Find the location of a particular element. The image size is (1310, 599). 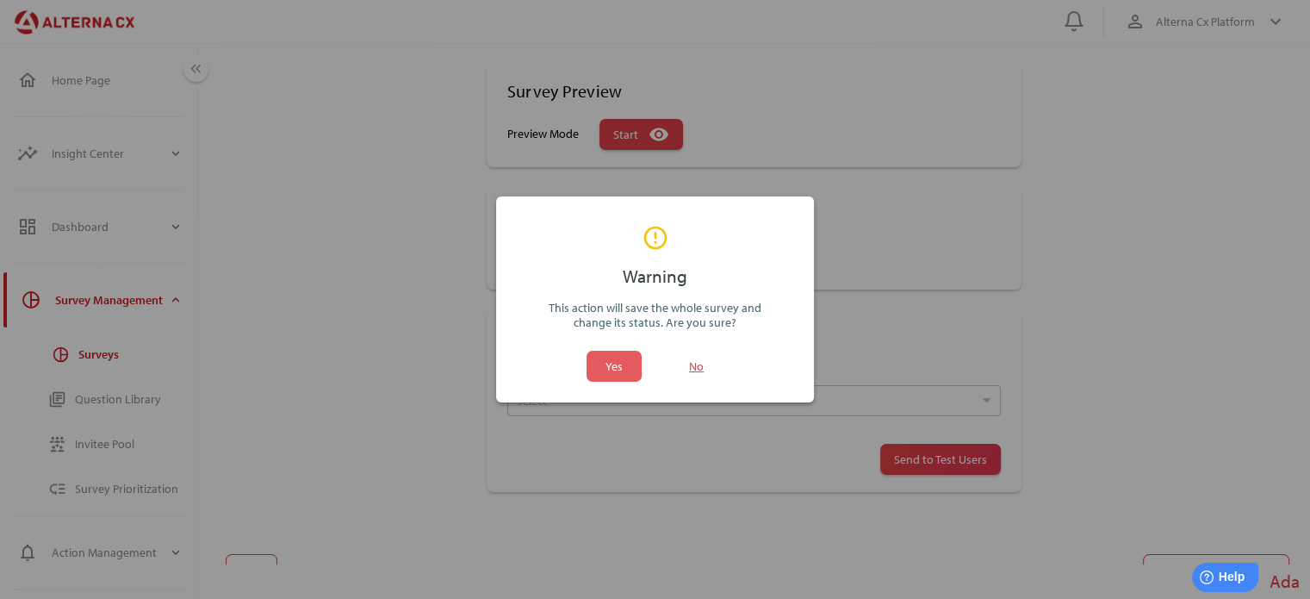

i: error_outline is located at coordinates (655, 238).